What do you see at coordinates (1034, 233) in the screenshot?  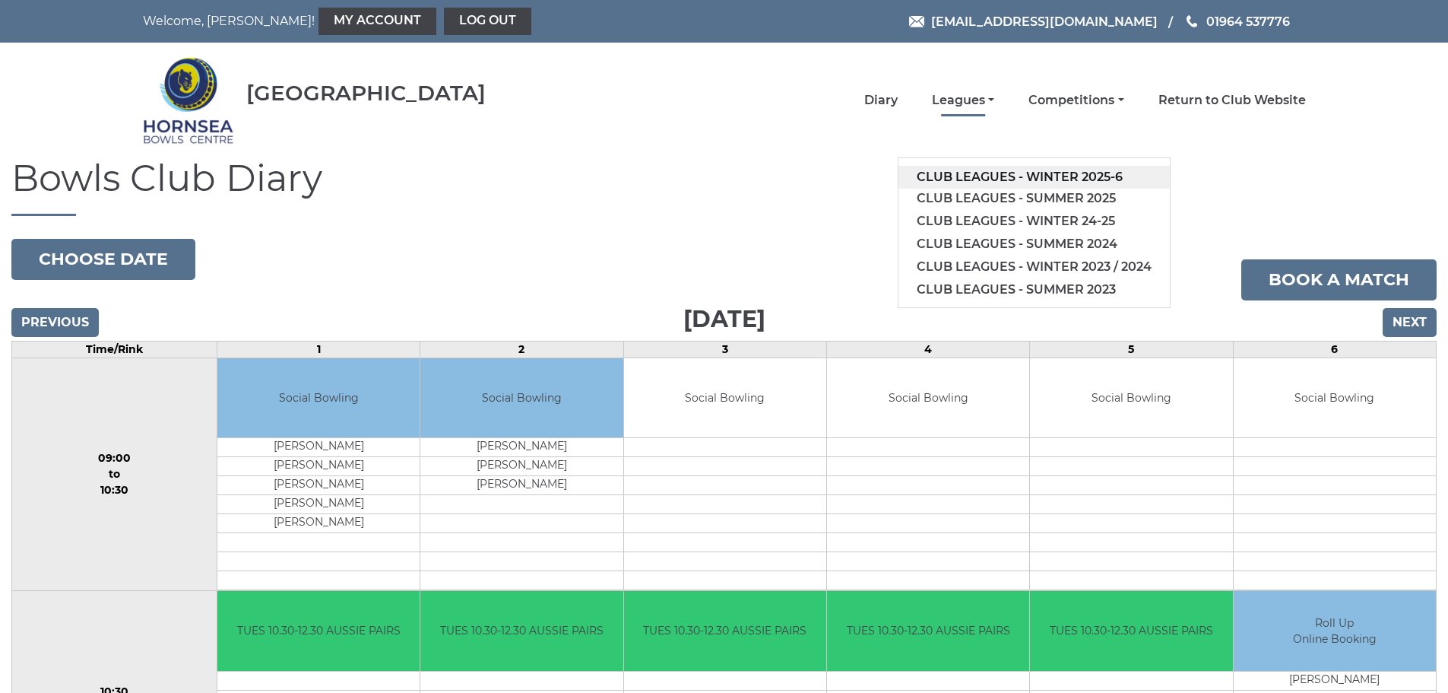 I see `ul: Leagues` at bounding box center [1034, 233].